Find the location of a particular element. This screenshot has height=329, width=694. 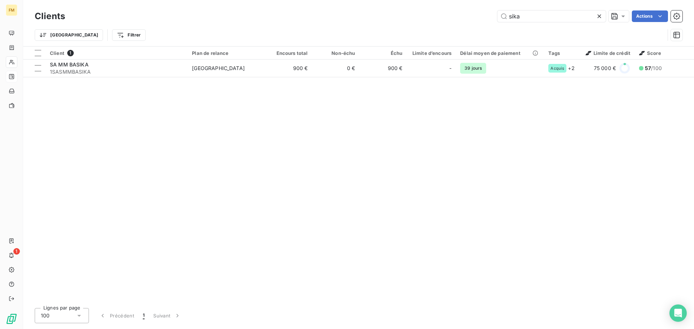

span: Acquis is located at coordinates (557, 68).